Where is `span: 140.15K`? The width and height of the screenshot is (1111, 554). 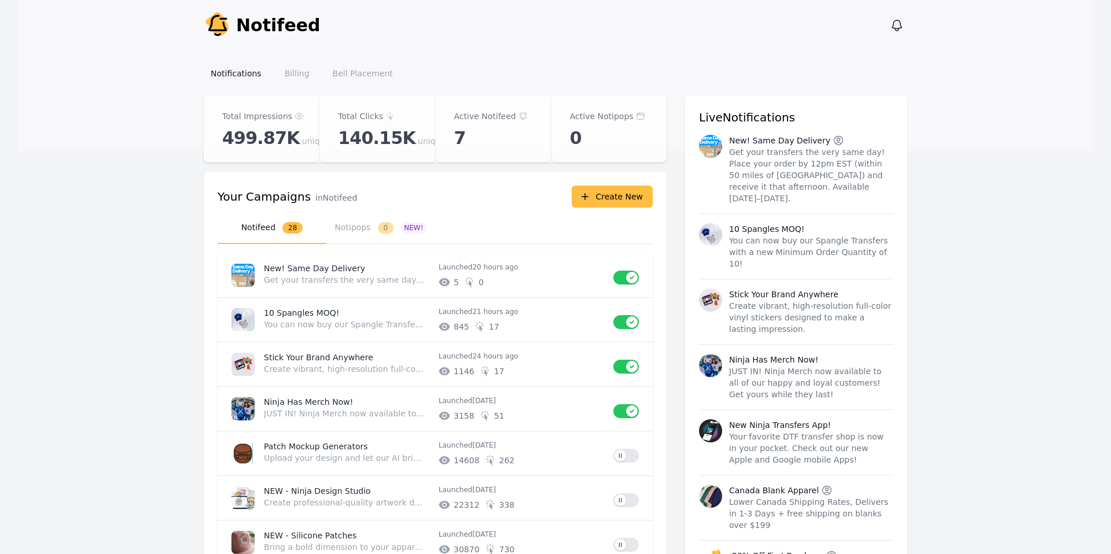 span: 140.15K is located at coordinates (377, 138).